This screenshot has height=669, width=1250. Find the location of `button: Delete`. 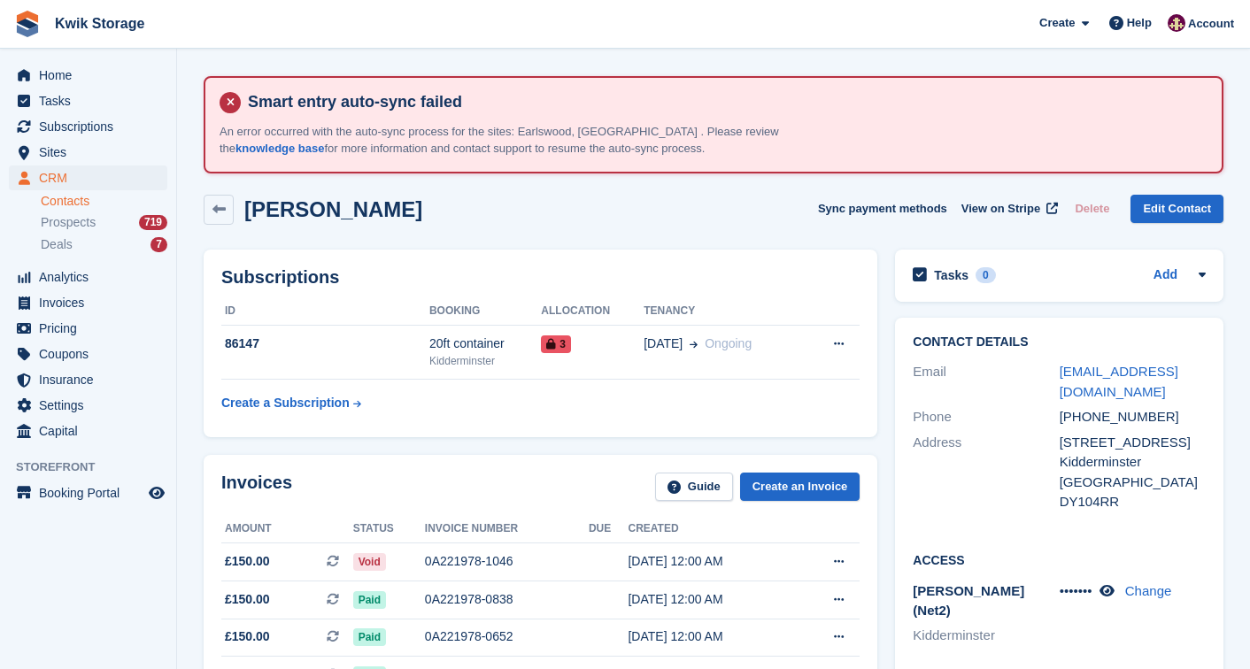

button: Delete is located at coordinates (1091, 209).